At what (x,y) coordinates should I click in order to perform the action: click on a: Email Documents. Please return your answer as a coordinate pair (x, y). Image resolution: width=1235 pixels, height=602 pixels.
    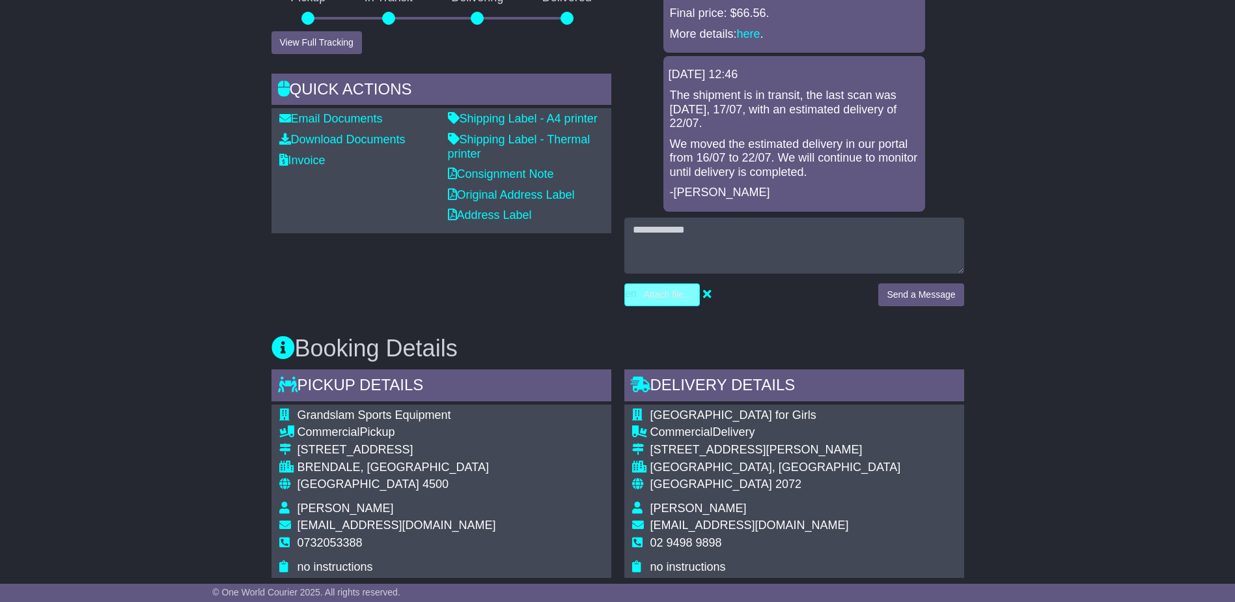
    Looking at the image, I should click on (331, 118).